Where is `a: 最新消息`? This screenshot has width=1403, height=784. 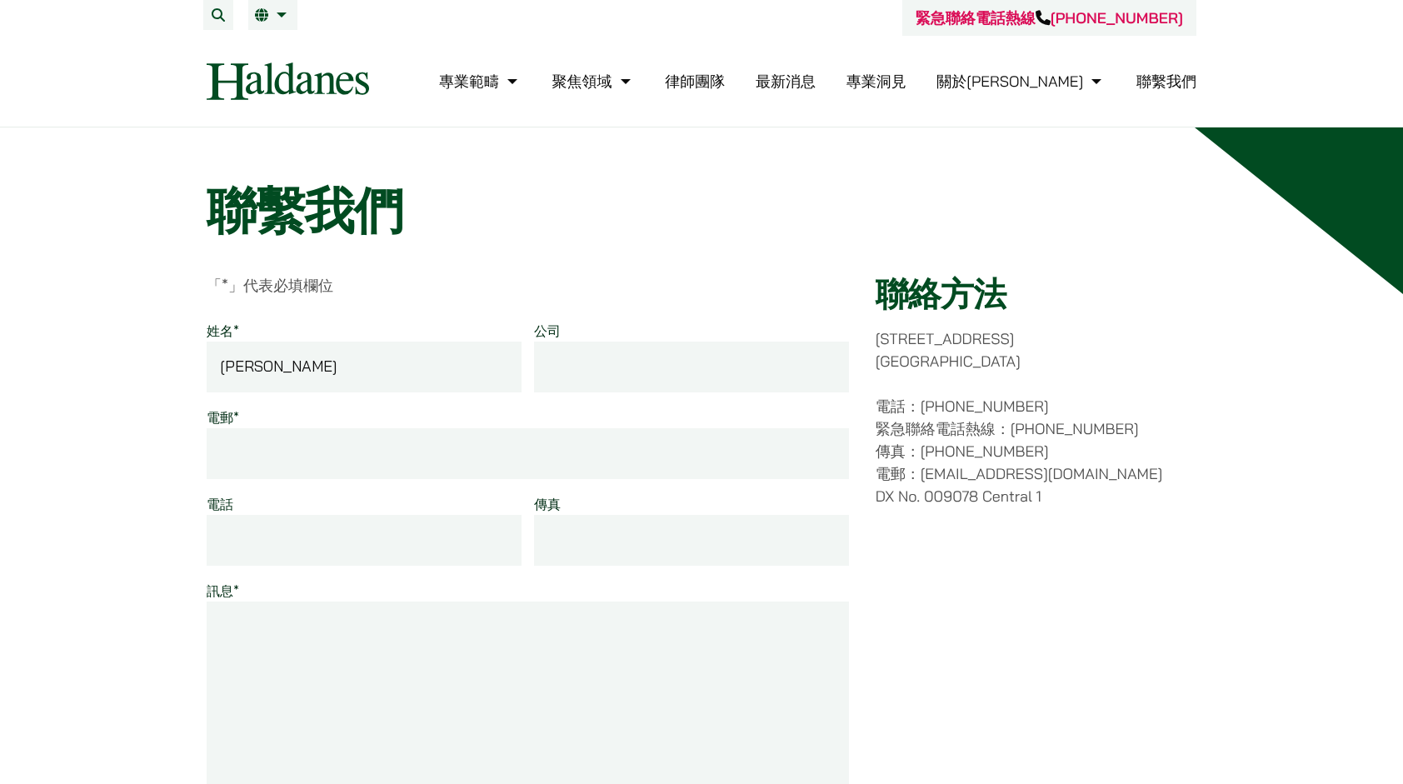
a: 最新消息 is located at coordinates (786, 81).